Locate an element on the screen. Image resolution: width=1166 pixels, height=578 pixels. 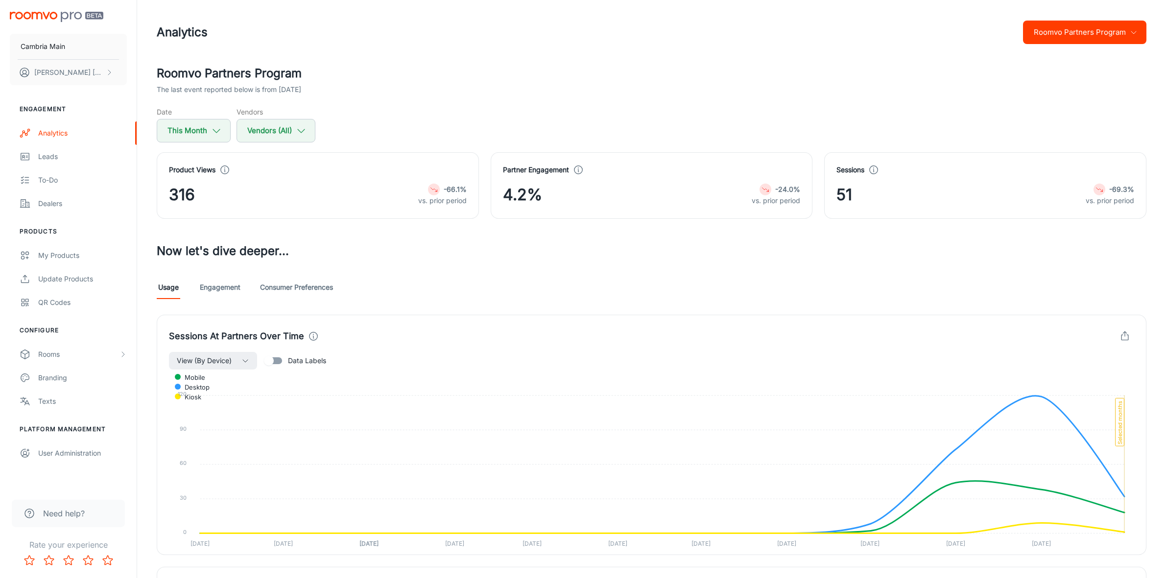
h5: Vendors is located at coordinates (276, 112).